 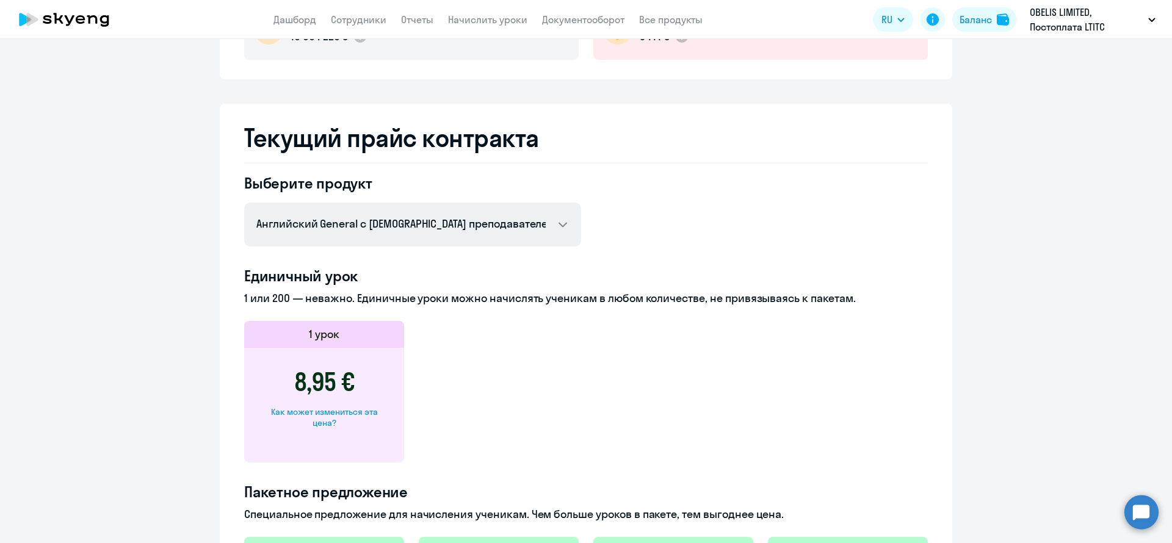 What do you see at coordinates (488, 20) in the screenshot?
I see `a: Начислить уроки` at bounding box center [488, 20].